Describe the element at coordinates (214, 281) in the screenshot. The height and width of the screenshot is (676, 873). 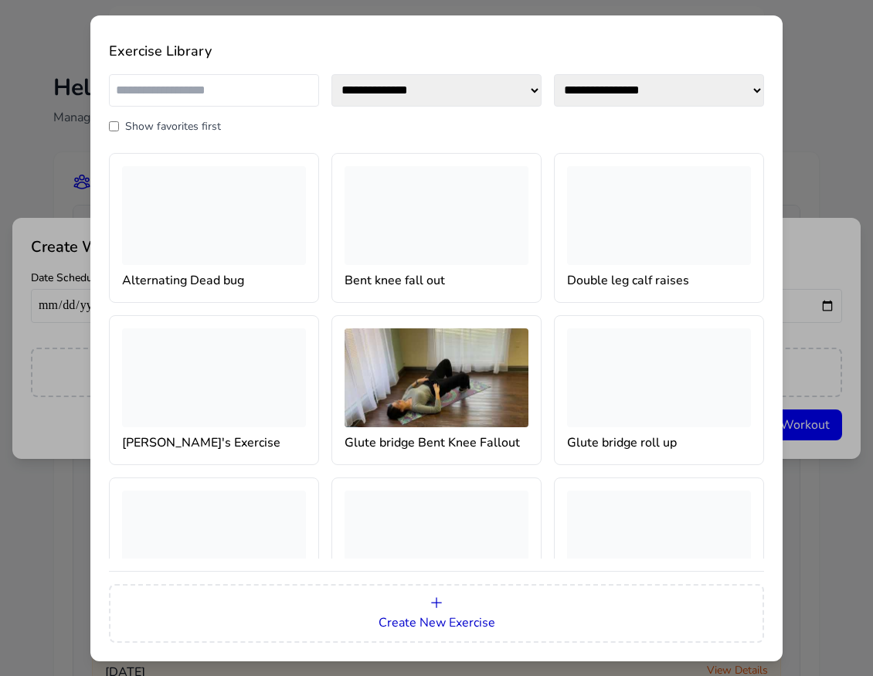
I see `h4: Alternating Dead bug` at that location.